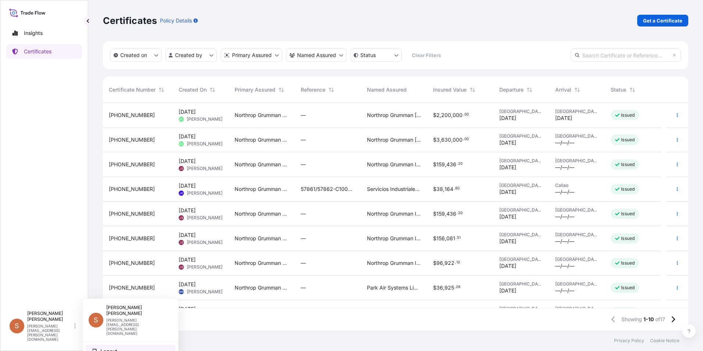 The width and height of the screenshot is (703, 351). I want to click on a: Insights, so click(44, 33).